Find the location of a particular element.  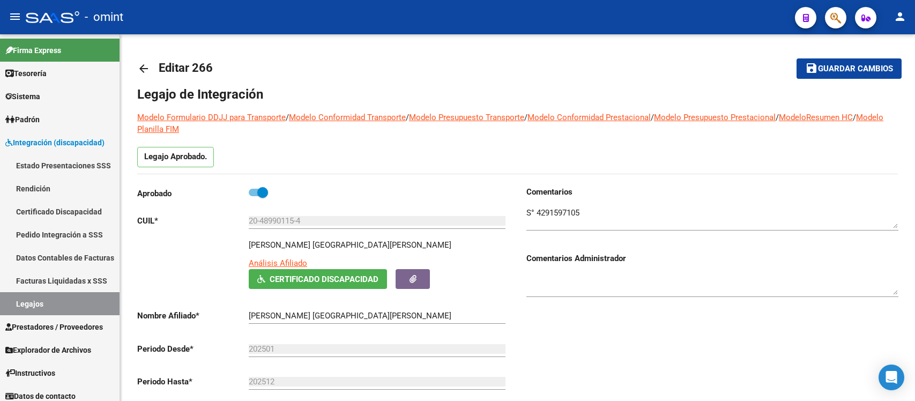

button: Guardar cambios is located at coordinates (849, 68).